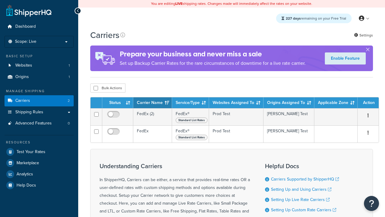 This screenshot has height=217, width=385. I want to click on span: Scope: Live, so click(26, 42).